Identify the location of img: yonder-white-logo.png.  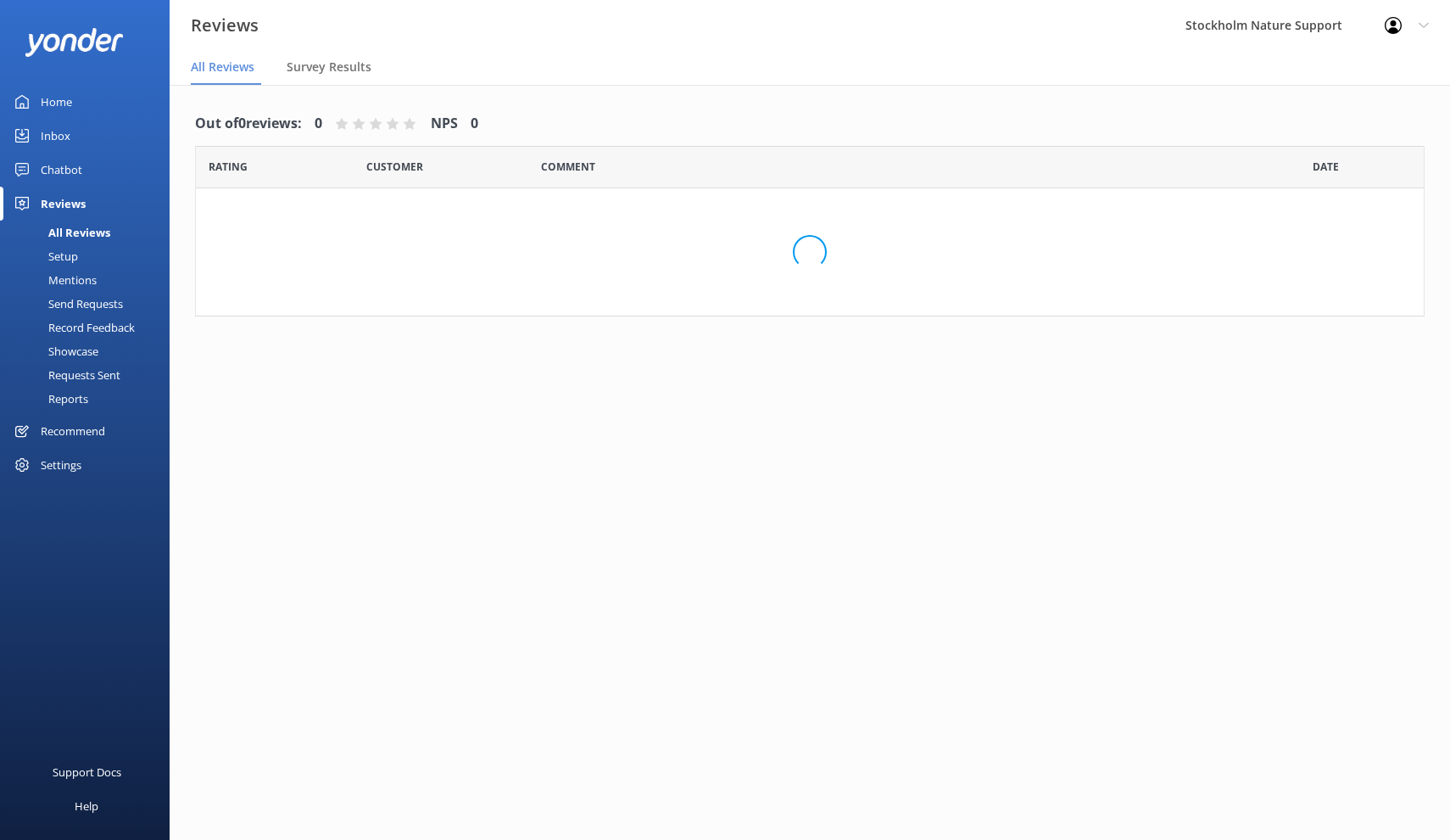
(74, 42).